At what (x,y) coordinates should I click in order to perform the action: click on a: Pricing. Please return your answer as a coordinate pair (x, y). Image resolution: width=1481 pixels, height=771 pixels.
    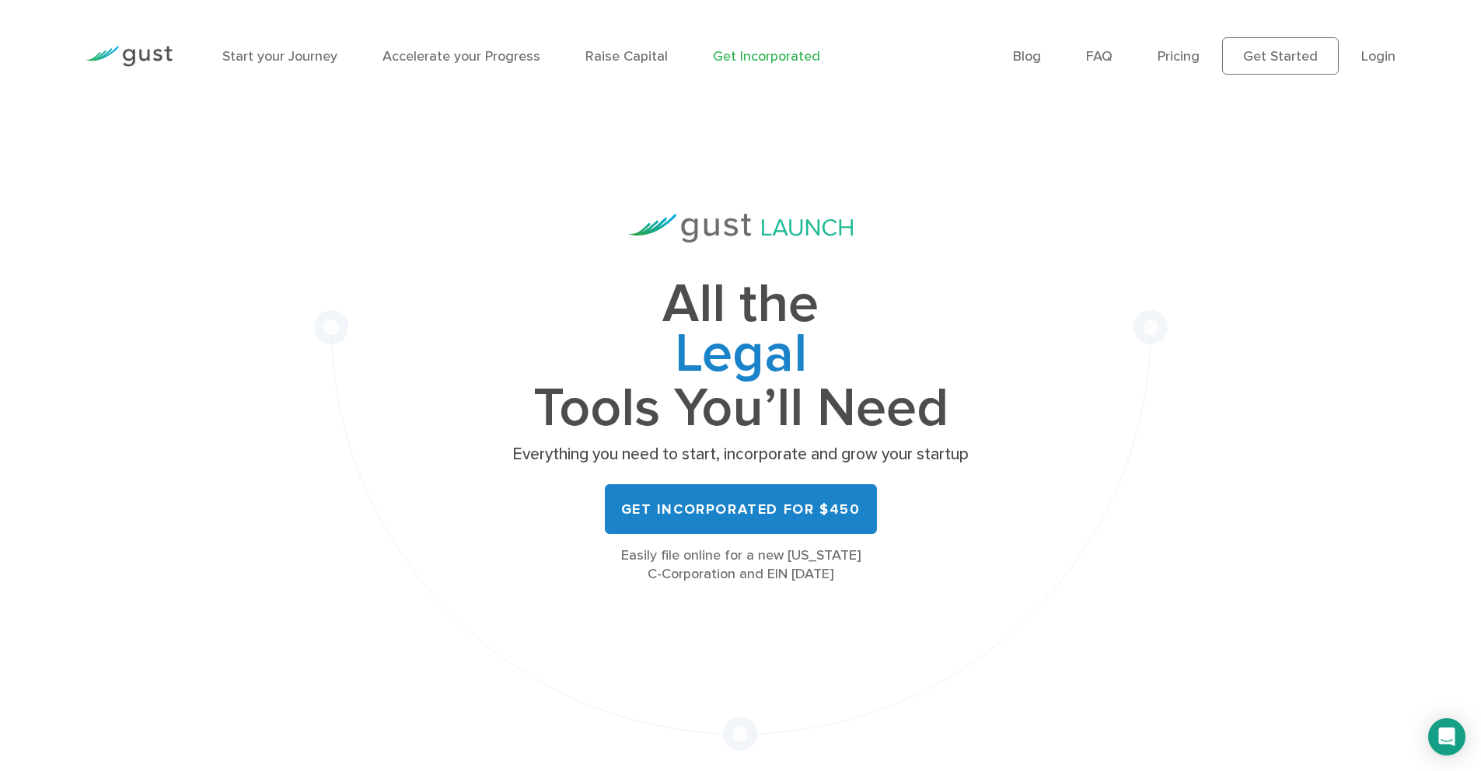
    Looking at the image, I should click on (1179, 56).